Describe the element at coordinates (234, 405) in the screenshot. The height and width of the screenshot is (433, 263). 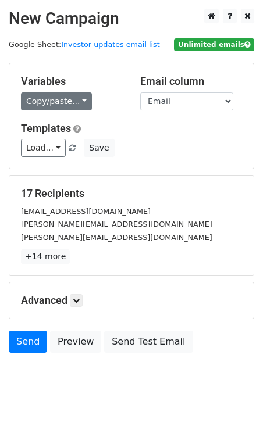
I see `div: Chatt-widget` at that location.